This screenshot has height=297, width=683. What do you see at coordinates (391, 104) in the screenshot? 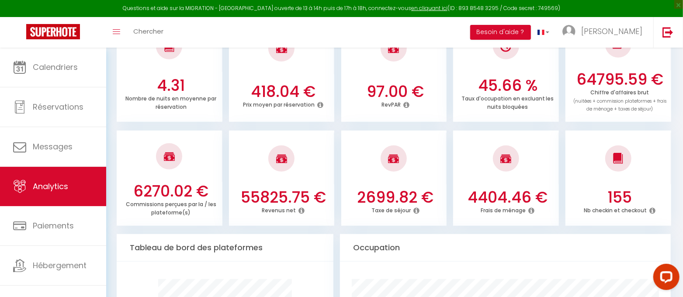
I see `p: RevPAR` at bounding box center [391, 104].